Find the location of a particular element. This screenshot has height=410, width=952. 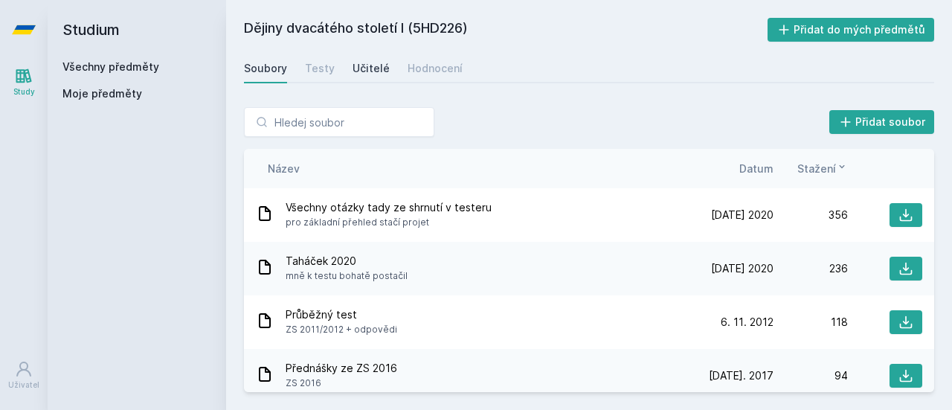

span: ZS 2011/2012 + odpovědi is located at coordinates (341, 329).